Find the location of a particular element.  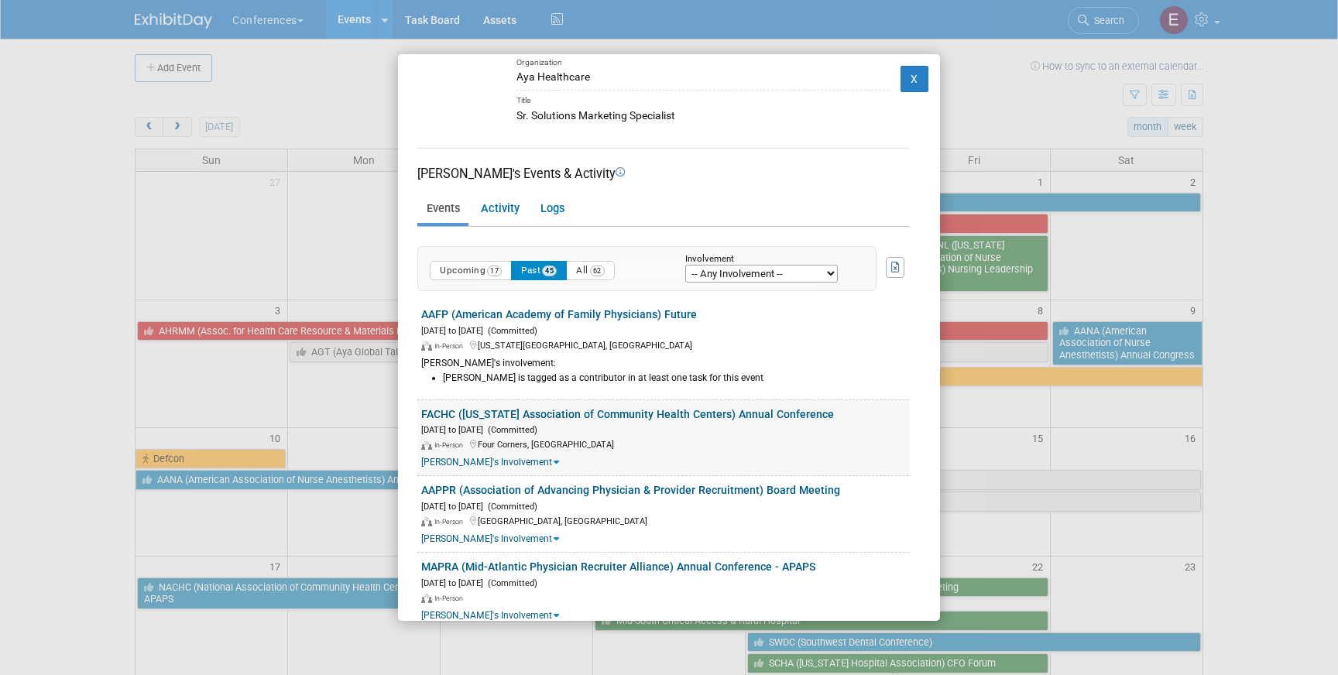

button: X is located at coordinates (914, 79).